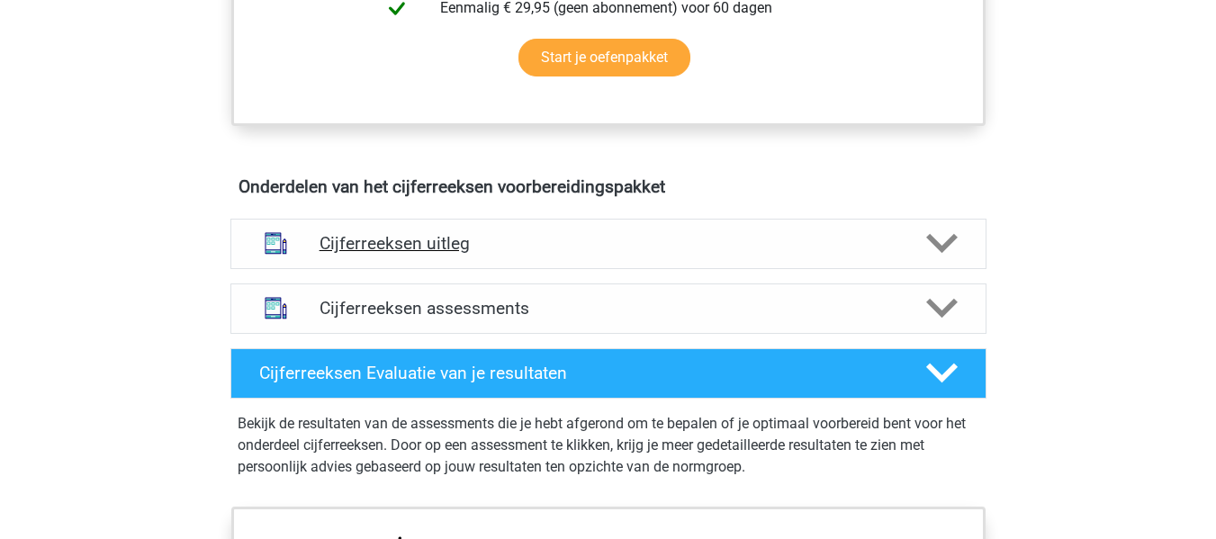  I want to click on a: uitleg Cijferreeksen uitleg, so click(609, 244).